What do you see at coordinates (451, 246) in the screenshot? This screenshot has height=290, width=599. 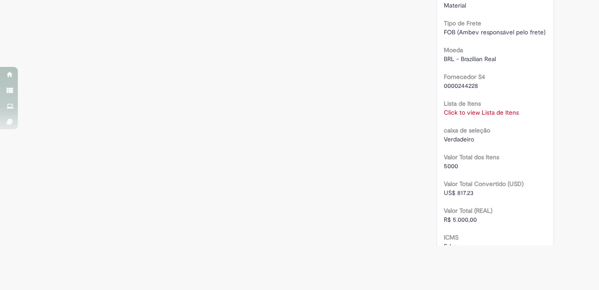 I see `span: Falso` at bounding box center [451, 246].